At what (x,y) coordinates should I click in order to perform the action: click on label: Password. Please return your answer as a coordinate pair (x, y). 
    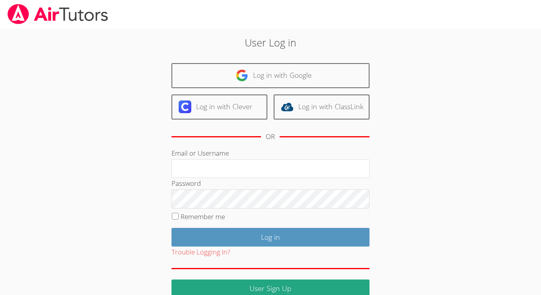
    Looking at the image, I should click on (186, 183).